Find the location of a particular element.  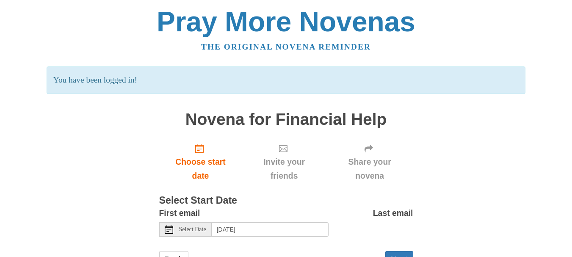

h1: Novena for Financial Help is located at coordinates (286, 119).